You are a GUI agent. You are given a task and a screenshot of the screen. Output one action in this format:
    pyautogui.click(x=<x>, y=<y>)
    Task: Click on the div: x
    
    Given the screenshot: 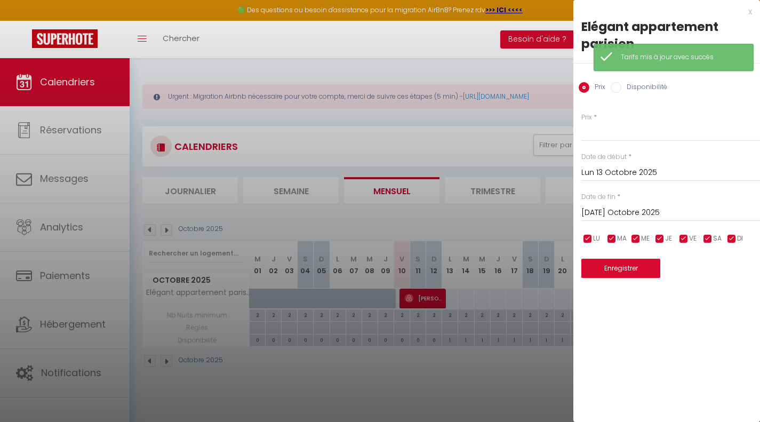 What is the action you would take?
    pyautogui.click(x=663, y=12)
    